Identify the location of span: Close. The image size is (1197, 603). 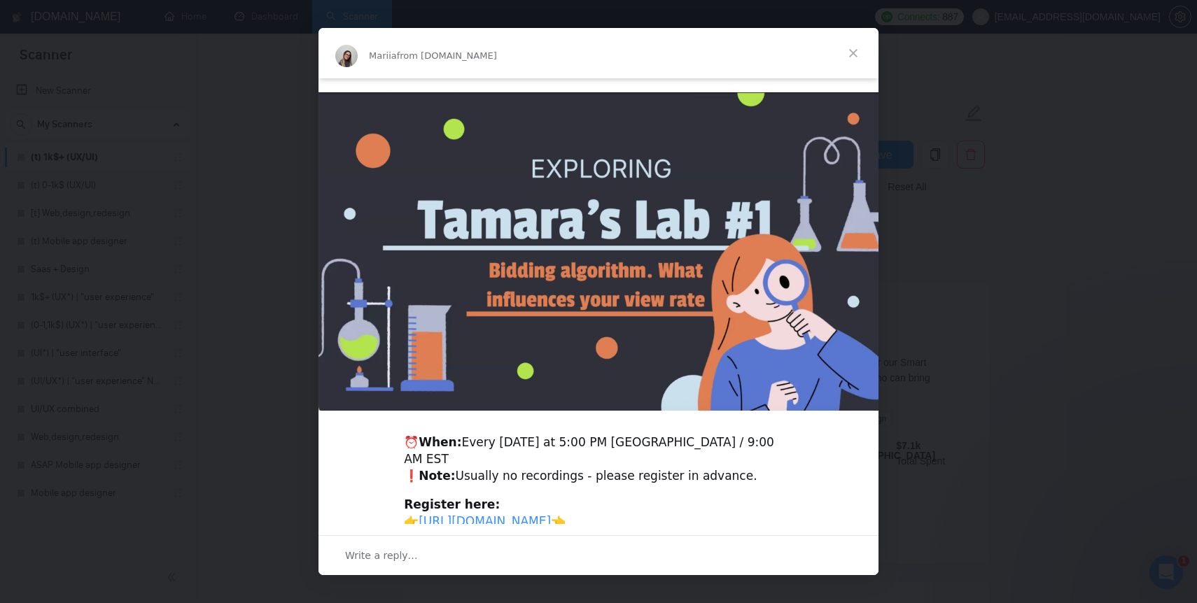
(853, 53).